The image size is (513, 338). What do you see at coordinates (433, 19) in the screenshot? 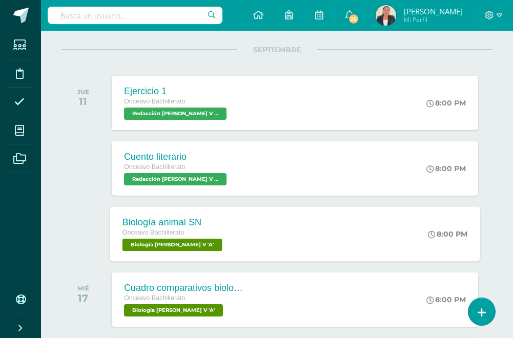
I see `span: Mi Perfil` at bounding box center [433, 19].